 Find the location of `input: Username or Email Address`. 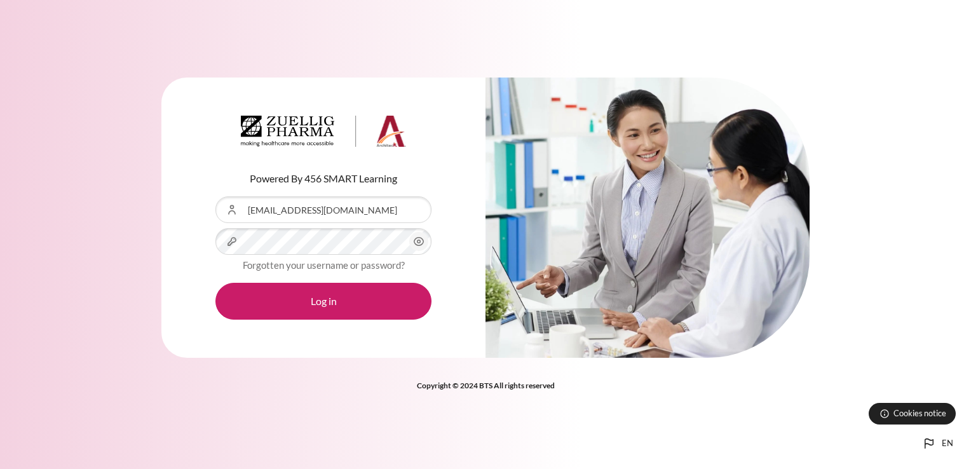

input: Username or Email Address is located at coordinates (323, 210).